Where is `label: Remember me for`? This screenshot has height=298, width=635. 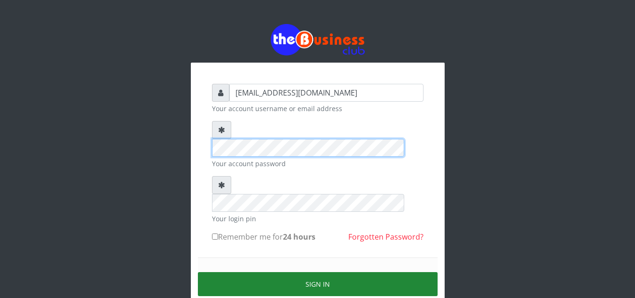 label: Remember me for is located at coordinates (264, 237).